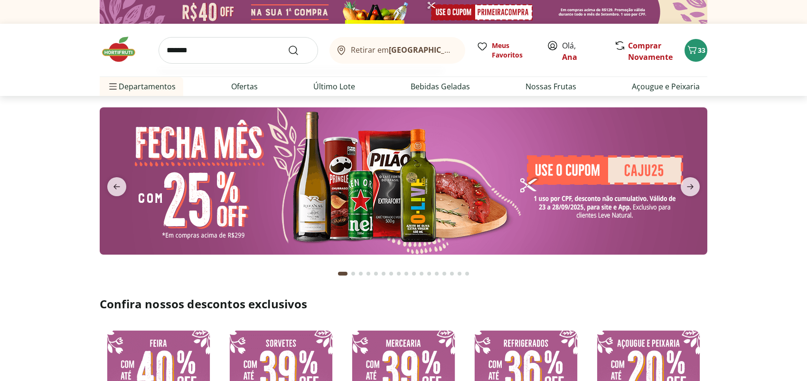 The width and height of the screenshot is (807, 381). What do you see at coordinates (141, 86) in the screenshot?
I see `span: Departamentos` at bounding box center [141, 86].